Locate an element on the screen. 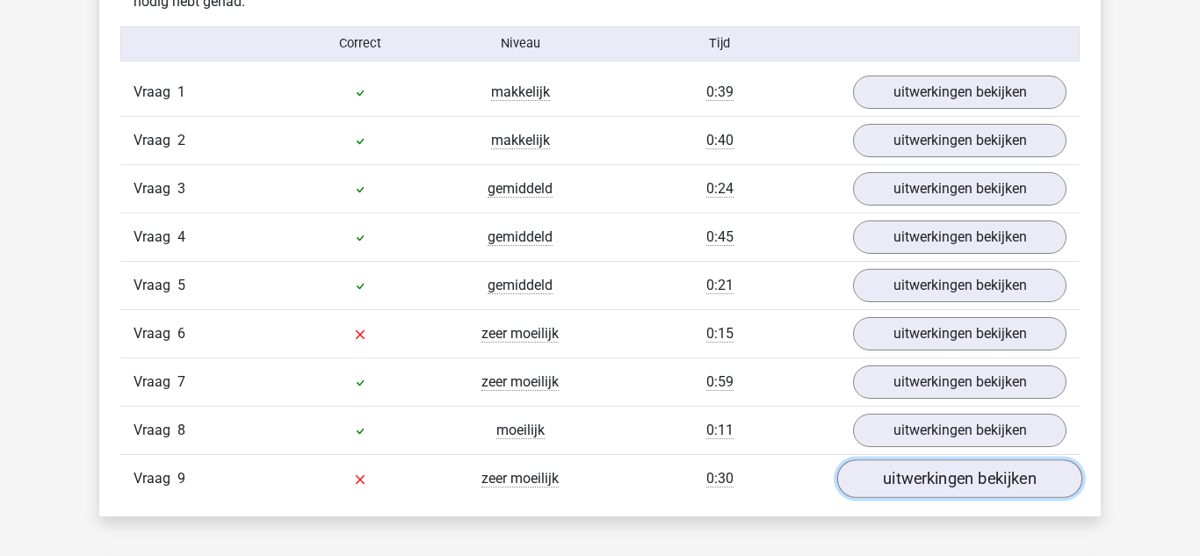 This screenshot has height=556, width=1200. span: 0:40 is located at coordinates (719, 141).